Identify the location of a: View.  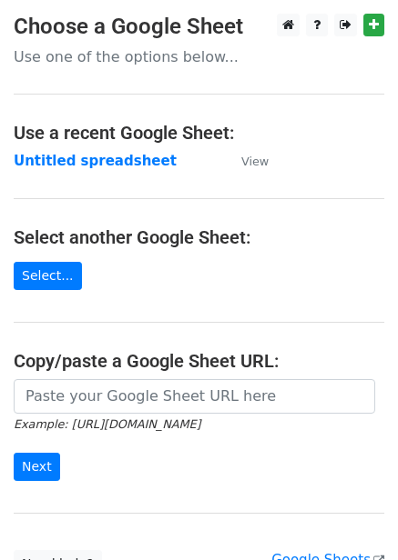
(246, 161).